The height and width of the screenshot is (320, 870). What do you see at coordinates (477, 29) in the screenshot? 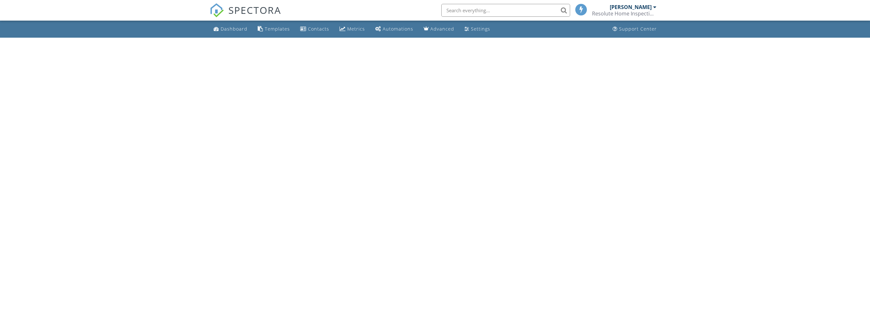
I see `a: Settings` at bounding box center [477, 29].